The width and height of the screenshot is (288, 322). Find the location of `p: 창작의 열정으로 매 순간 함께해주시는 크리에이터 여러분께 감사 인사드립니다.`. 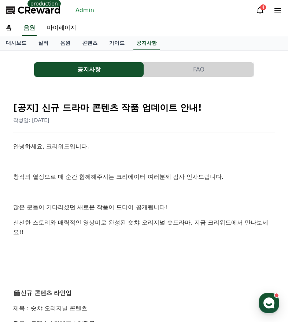

p: 창작의 열정으로 매 순간 함께해주시는 크리에이터 여러분께 감사 인사드립니다. is located at coordinates (144, 177).